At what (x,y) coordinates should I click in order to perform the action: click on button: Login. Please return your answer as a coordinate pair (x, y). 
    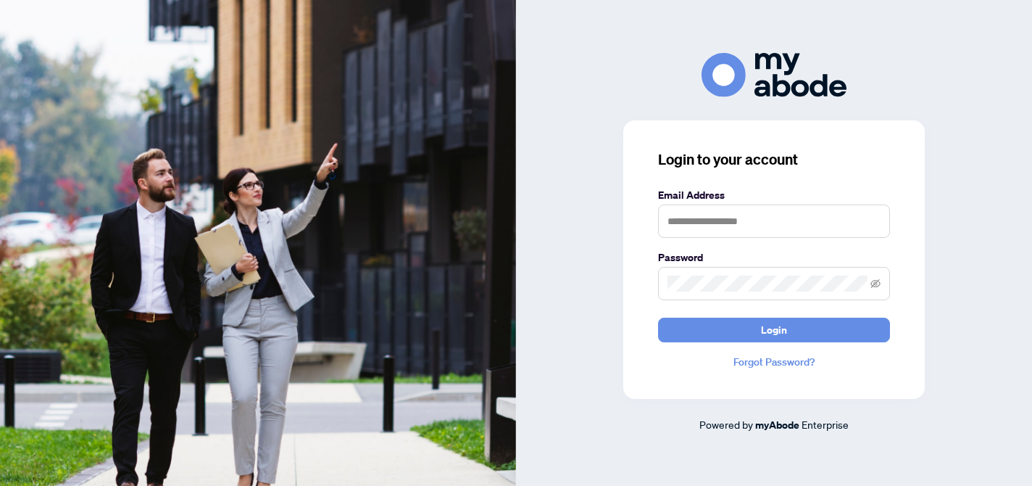
    Looking at the image, I should click on (774, 330).